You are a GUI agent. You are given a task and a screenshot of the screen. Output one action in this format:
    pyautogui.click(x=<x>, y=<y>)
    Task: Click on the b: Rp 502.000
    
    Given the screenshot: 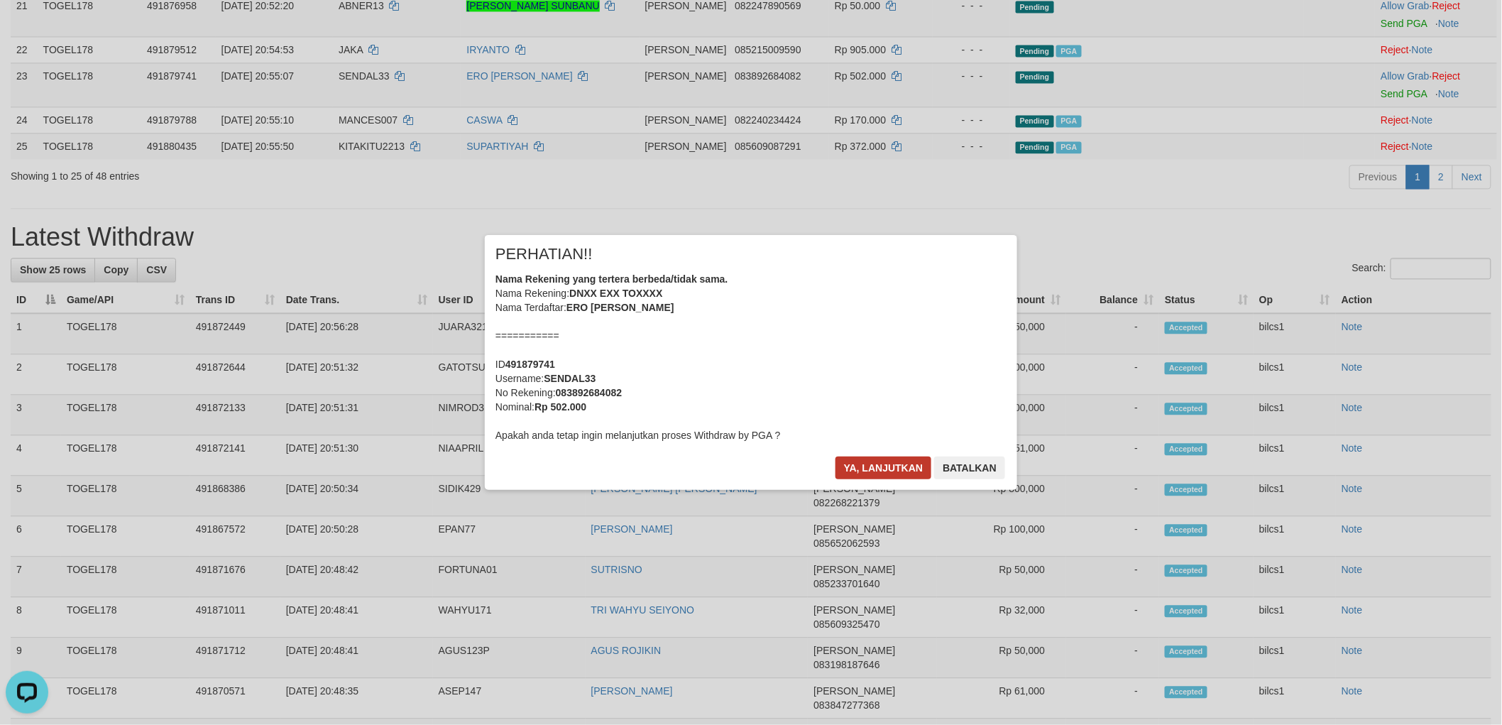 What is the action you would take?
    pyautogui.click(x=560, y=407)
    